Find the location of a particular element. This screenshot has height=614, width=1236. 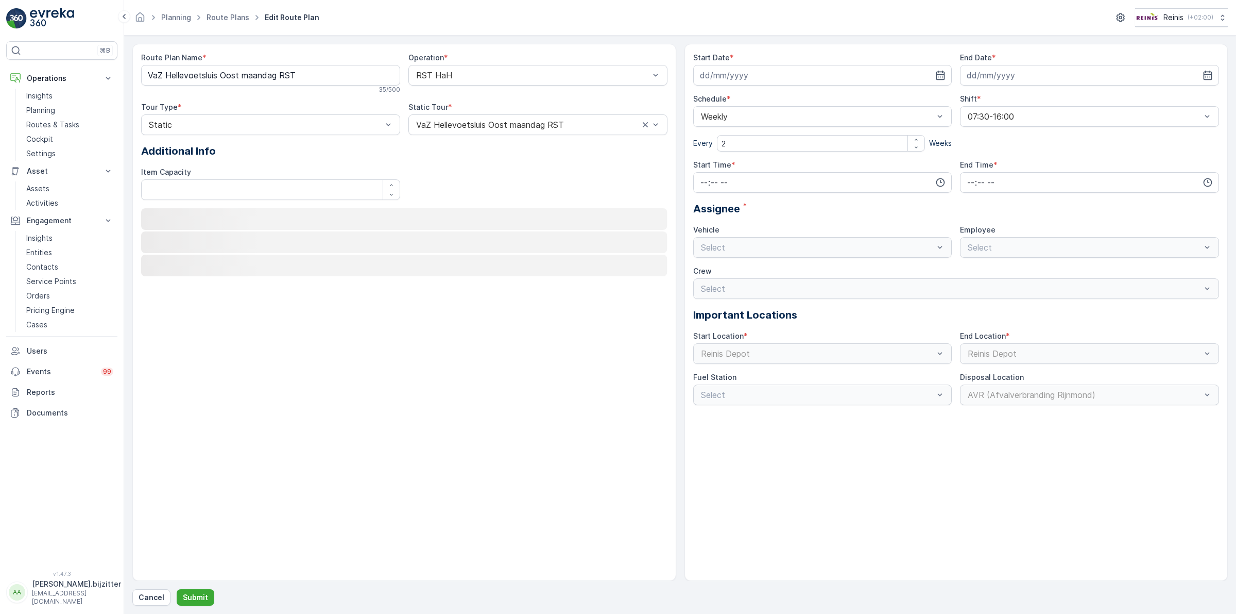

p: Settings is located at coordinates (41, 154).